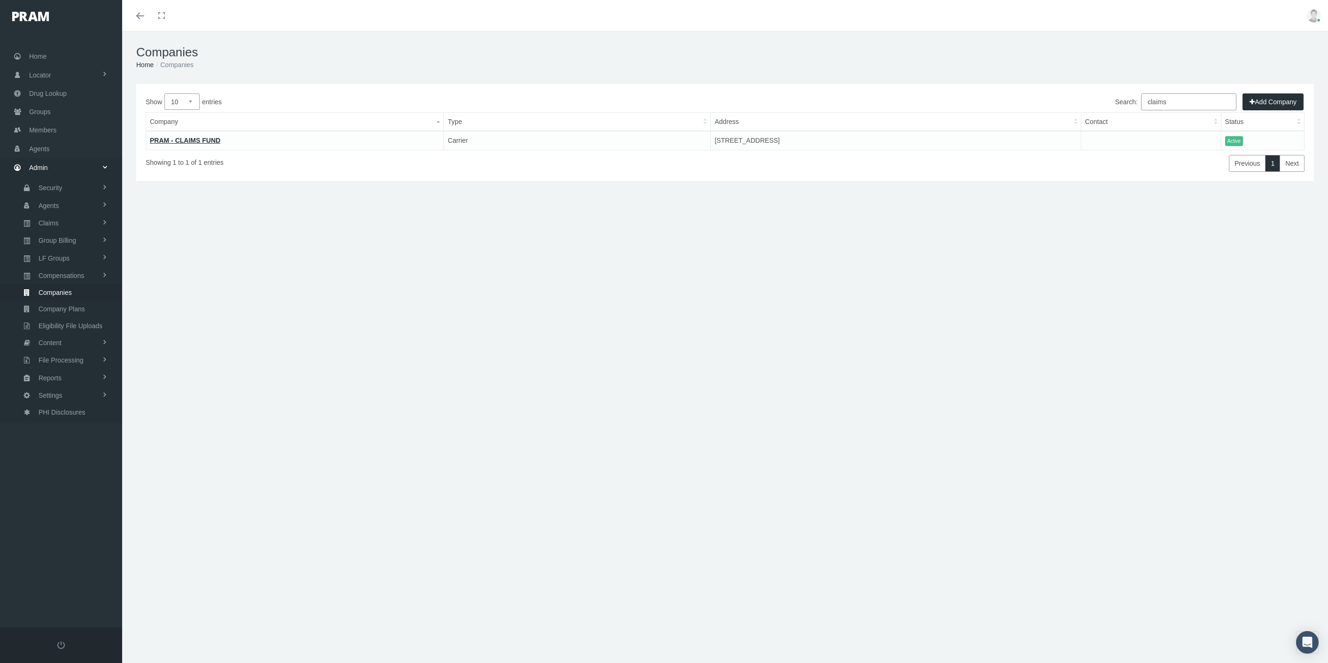  Describe the element at coordinates (62, 412) in the screenshot. I see `span: PHI Disclosures` at that location.